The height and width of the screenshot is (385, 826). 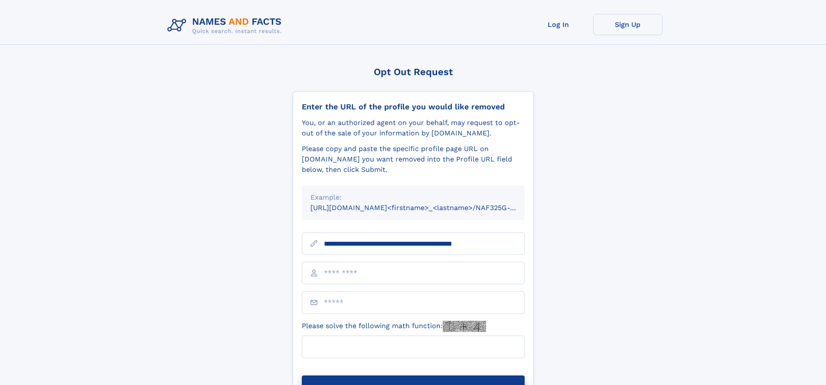 What do you see at coordinates (413, 72) in the screenshot?
I see `div: Opt Out Request` at bounding box center [413, 72].